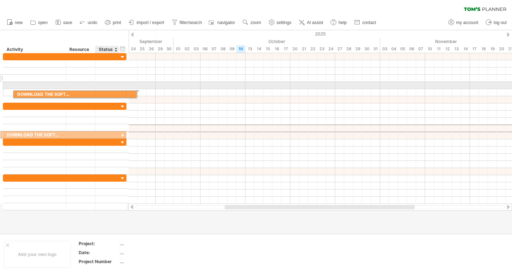 Image resolution: width=512 pixels, height=275 pixels. I want to click on a: filter/search, so click(187, 23).